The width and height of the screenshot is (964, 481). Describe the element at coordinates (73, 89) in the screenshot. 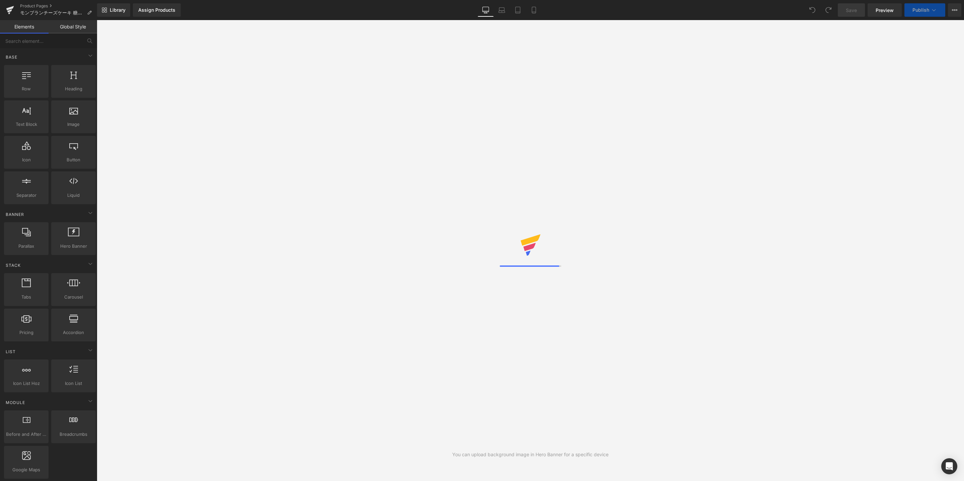

I see `span: Heading` at that location.